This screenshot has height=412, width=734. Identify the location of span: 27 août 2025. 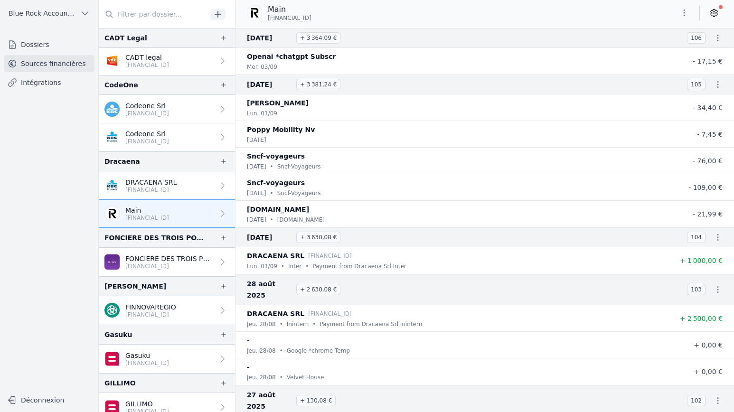
(270, 401).